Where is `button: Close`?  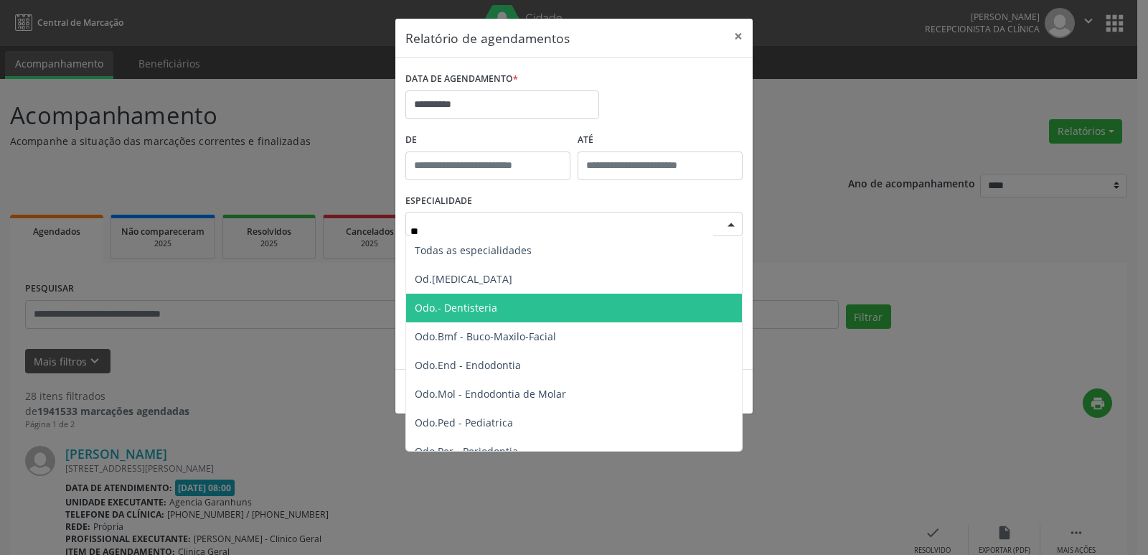
button: Close is located at coordinates (738, 36).